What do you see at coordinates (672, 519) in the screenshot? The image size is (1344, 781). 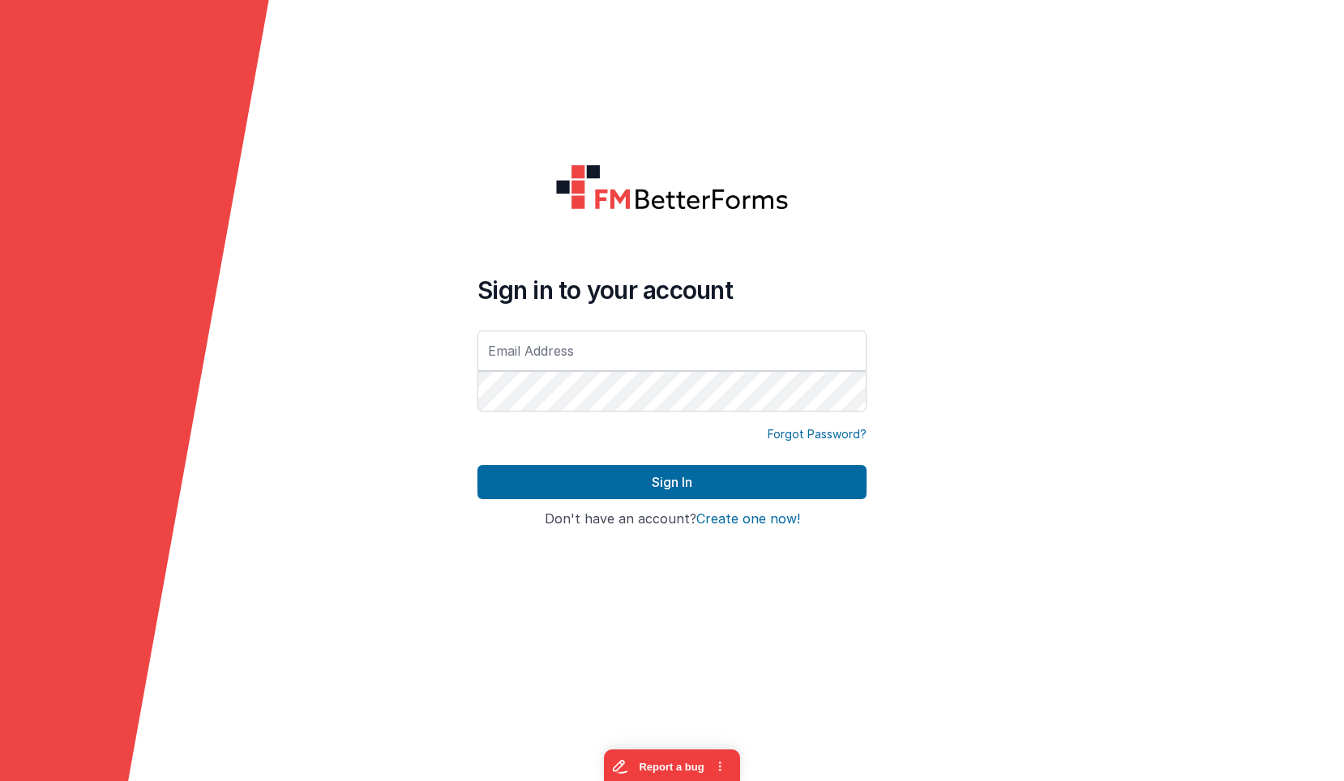 I see `h4: Don't have an account?` at bounding box center [672, 519].